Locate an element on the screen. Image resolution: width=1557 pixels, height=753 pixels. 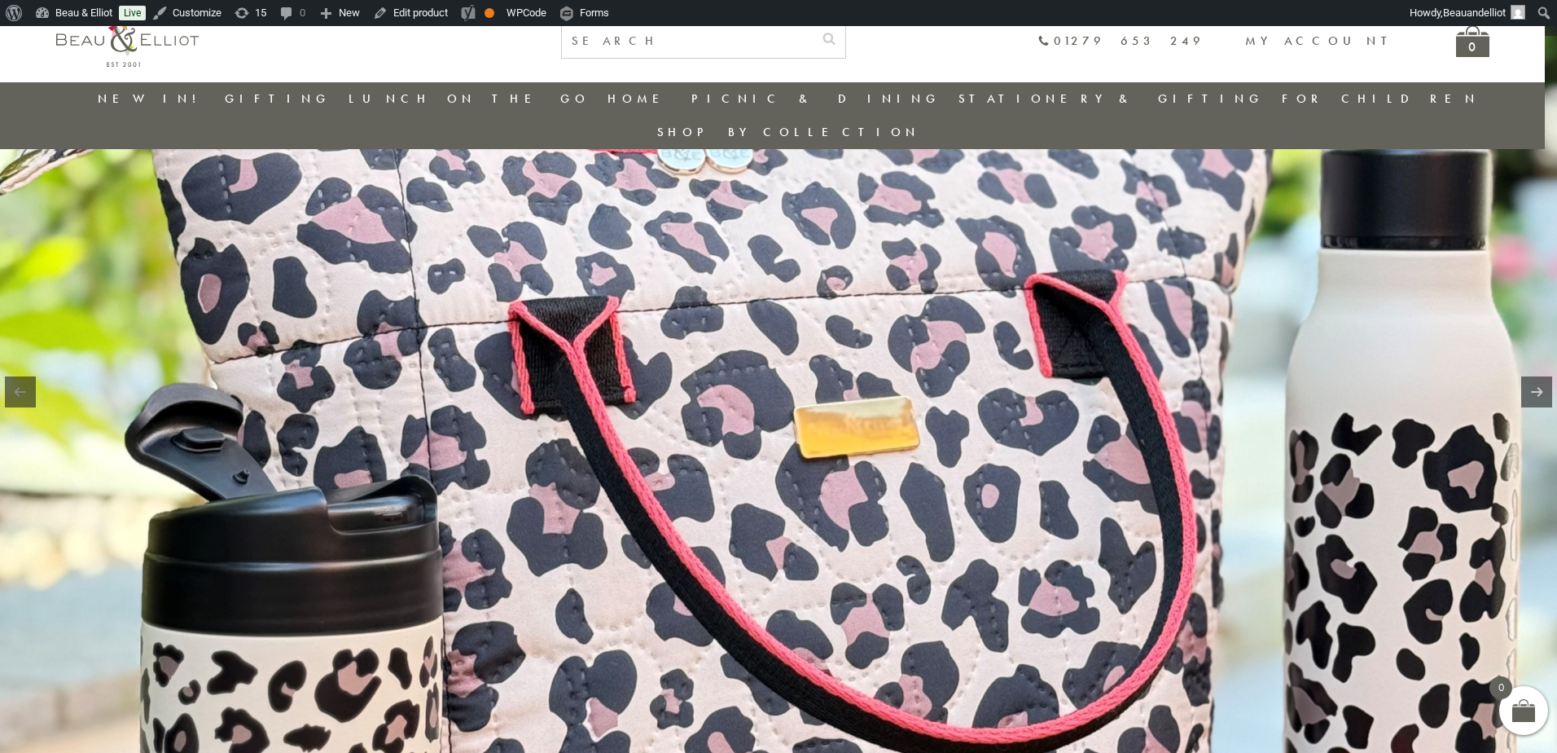
a: New in! is located at coordinates (152, 99).